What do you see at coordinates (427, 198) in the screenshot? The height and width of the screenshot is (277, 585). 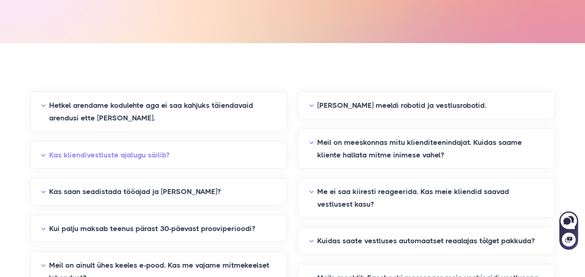 I see `button: Me ei saa kiiresti reageerida. Kas meie kliendid saavad vestlusest kasu?` at bounding box center [427, 198].